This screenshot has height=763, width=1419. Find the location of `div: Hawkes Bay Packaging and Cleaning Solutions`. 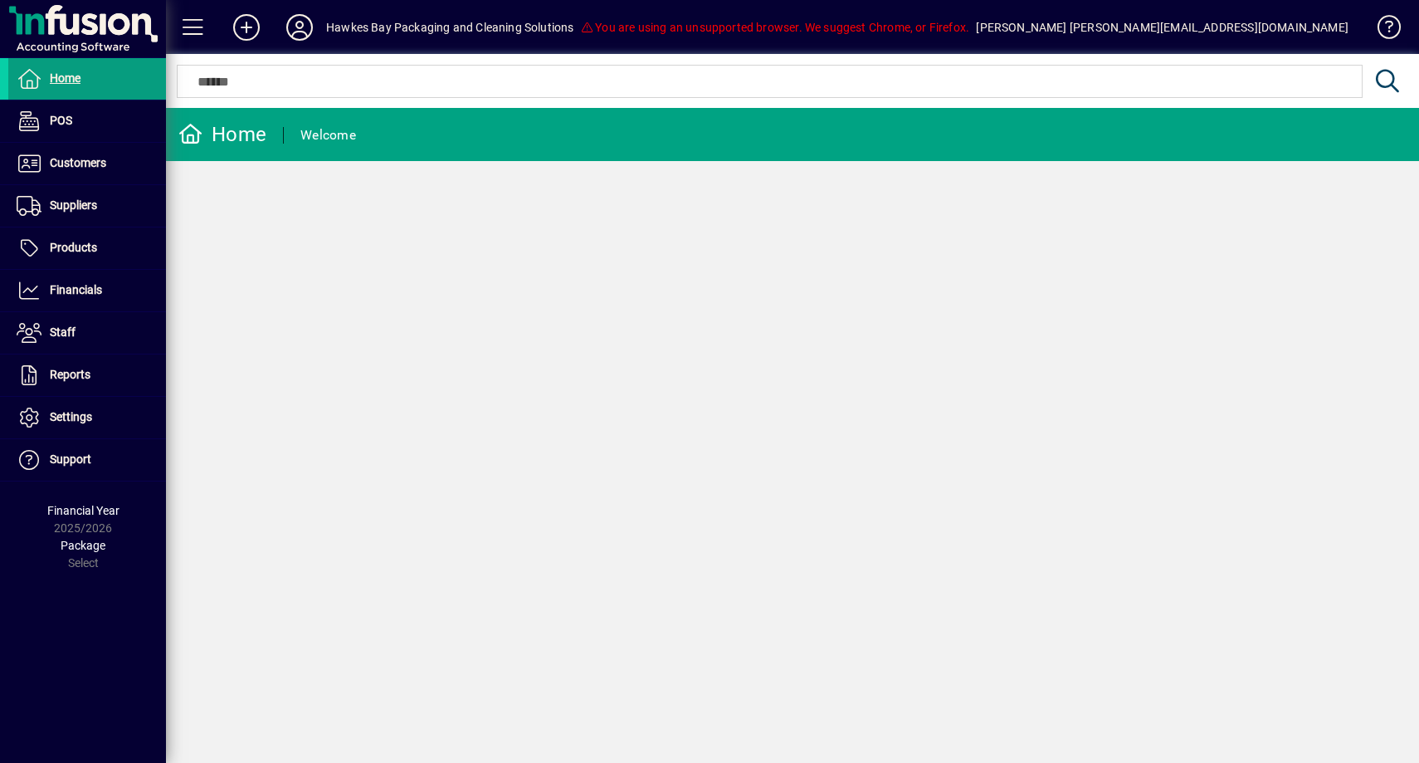

div: Hawkes Bay Packaging and Cleaning Solutions is located at coordinates (450, 27).